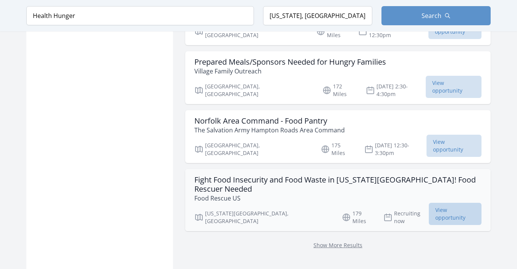  I want to click on a: Norfolk Area Command - Food Pantry The Salvation Army Hampton Roads Area Command [GEOGRAPHIC_DATA..., so click(338, 136).